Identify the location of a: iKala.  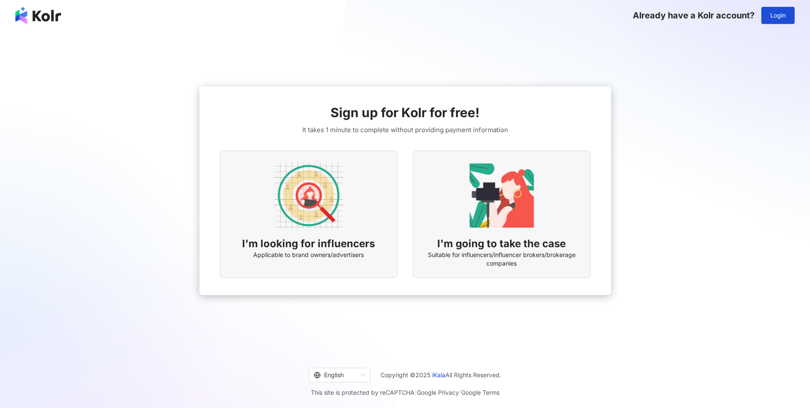
(439, 374).